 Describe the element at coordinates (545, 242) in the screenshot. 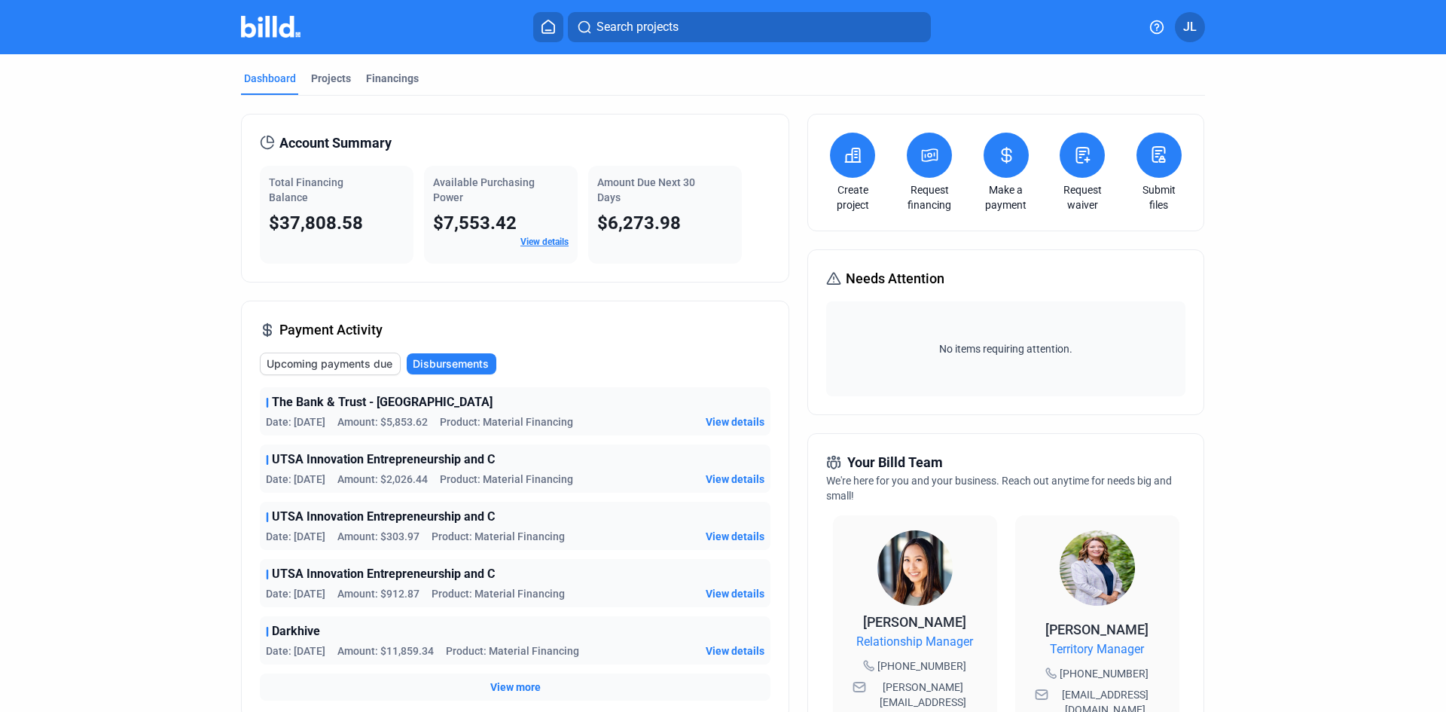

I see `a: View details` at that location.